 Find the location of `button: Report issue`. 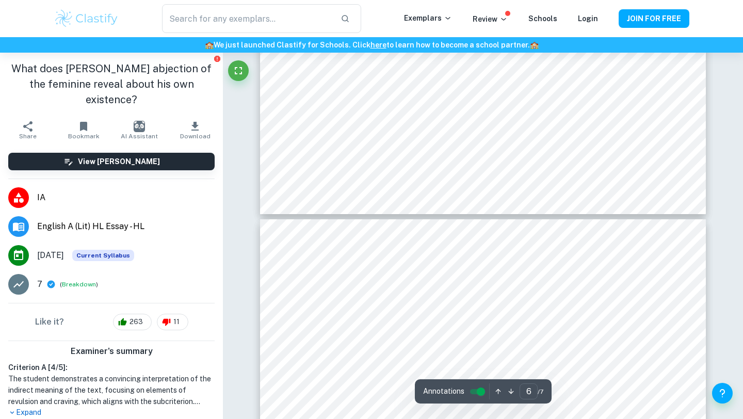

button: Report issue is located at coordinates (217, 58).